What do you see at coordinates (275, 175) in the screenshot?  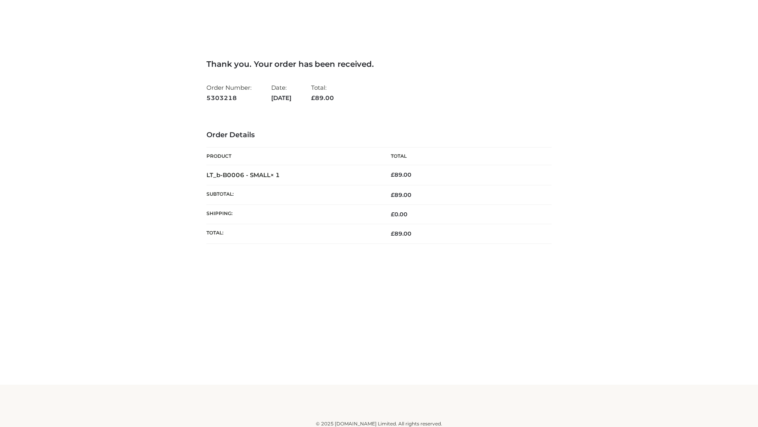 I see `strong: × 1` at bounding box center [275, 175].